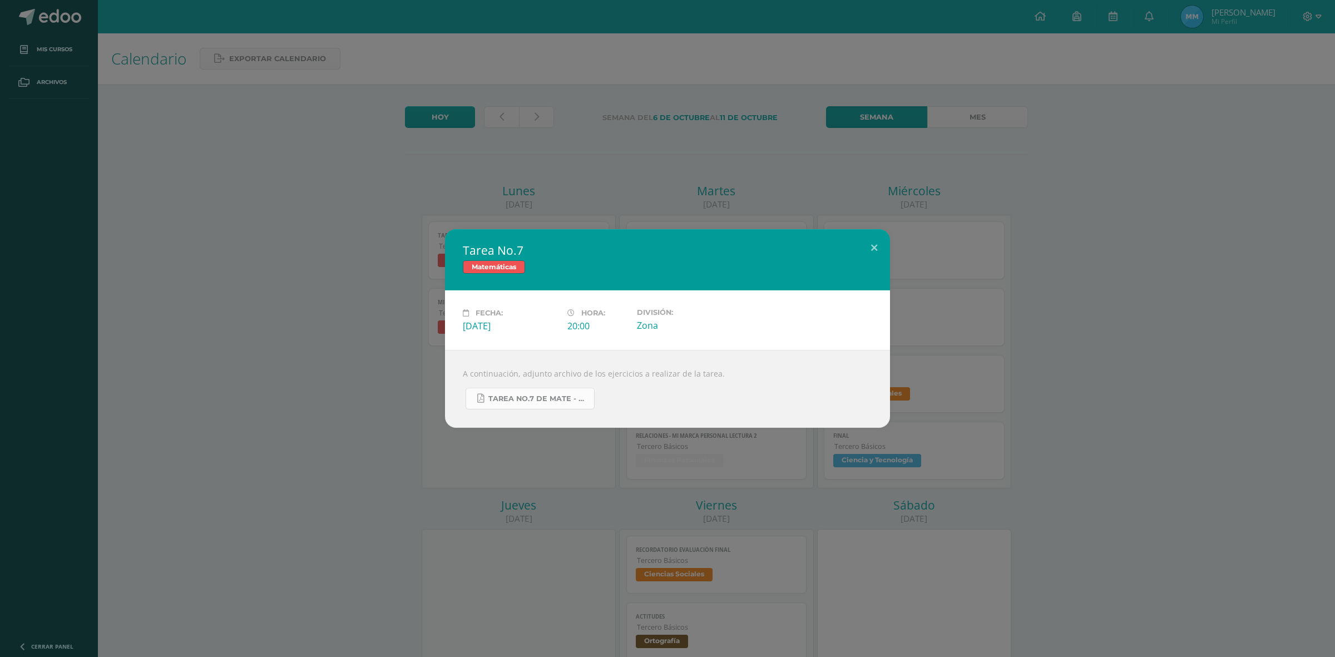 This screenshot has width=1335, height=657. Describe the element at coordinates (597, 326) in the screenshot. I see `div: 20:00` at that location.